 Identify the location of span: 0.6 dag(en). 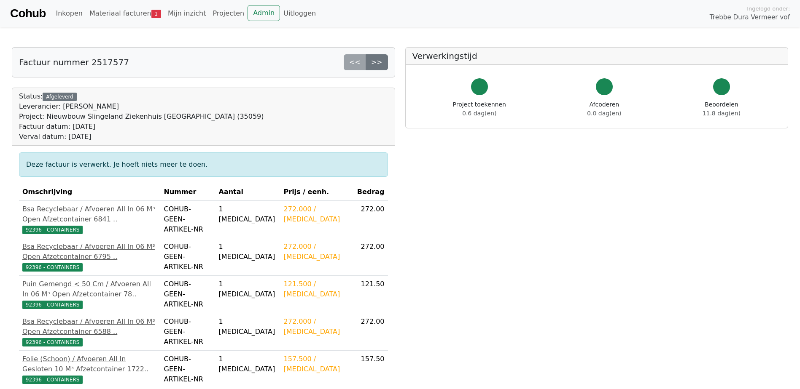
(479, 113).